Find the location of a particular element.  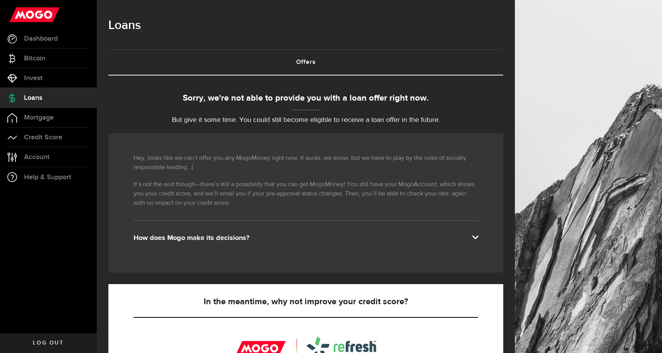

h1: Loans is located at coordinates (306, 26).